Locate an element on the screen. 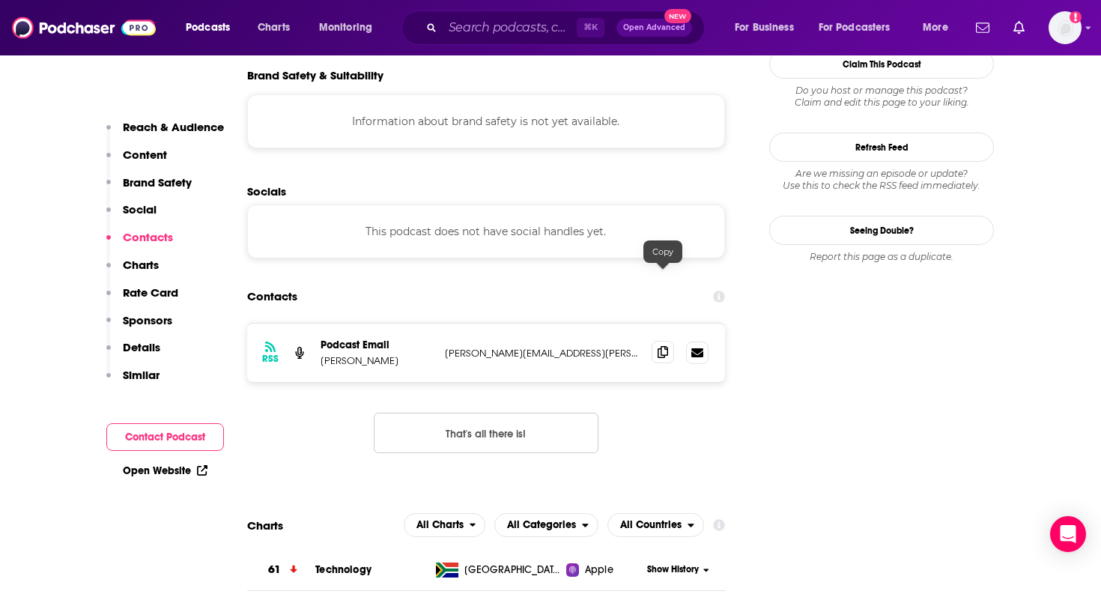  a: Podchaser - Follow, Share and Rate Podcasts is located at coordinates (84, 28).